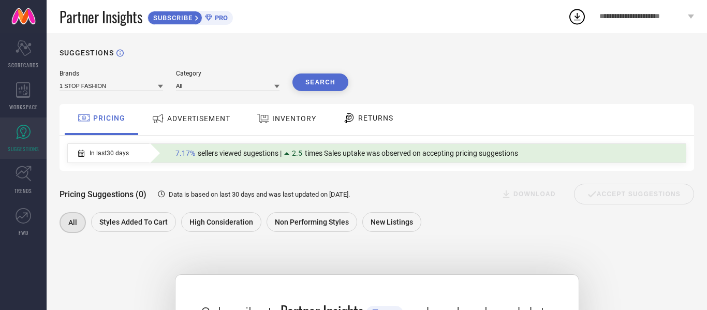 This screenshot has width=707, height=310. I want to click on span: 2.5, so click(297, 153).